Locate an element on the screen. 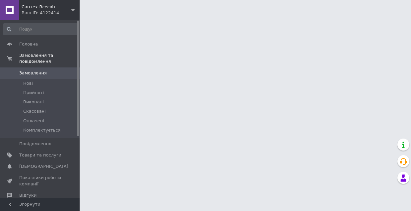 This screenshot has width=411, height=211. span: Головна is located at coordinates (29, 44).